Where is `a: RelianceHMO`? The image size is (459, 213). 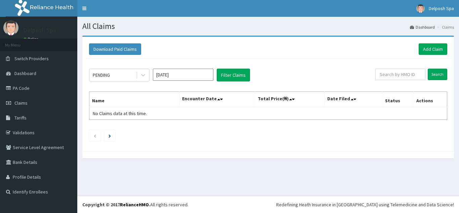 a: RelianceHMO is located at coordinates (134, 204).